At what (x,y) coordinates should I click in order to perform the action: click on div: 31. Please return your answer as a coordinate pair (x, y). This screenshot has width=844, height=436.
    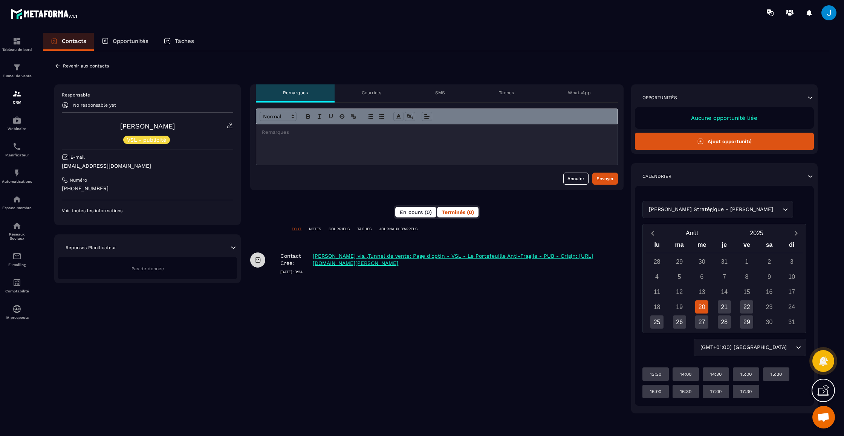
    Looking at the image, I should click on (724, 262).